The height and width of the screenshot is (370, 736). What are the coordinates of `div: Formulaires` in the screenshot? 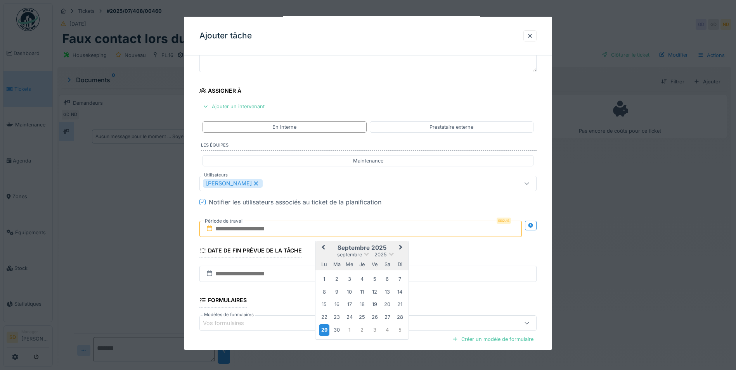 It's located at (223, 301).